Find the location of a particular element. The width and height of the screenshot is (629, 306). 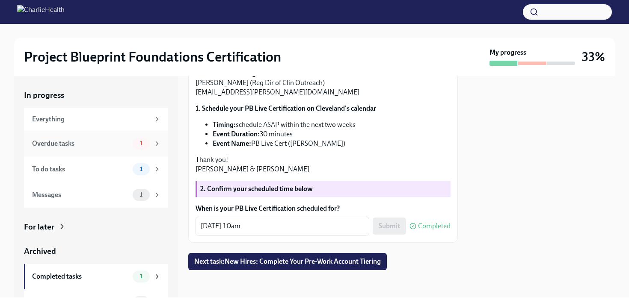

li: 30 minutes is located at coordinates (331, 134).